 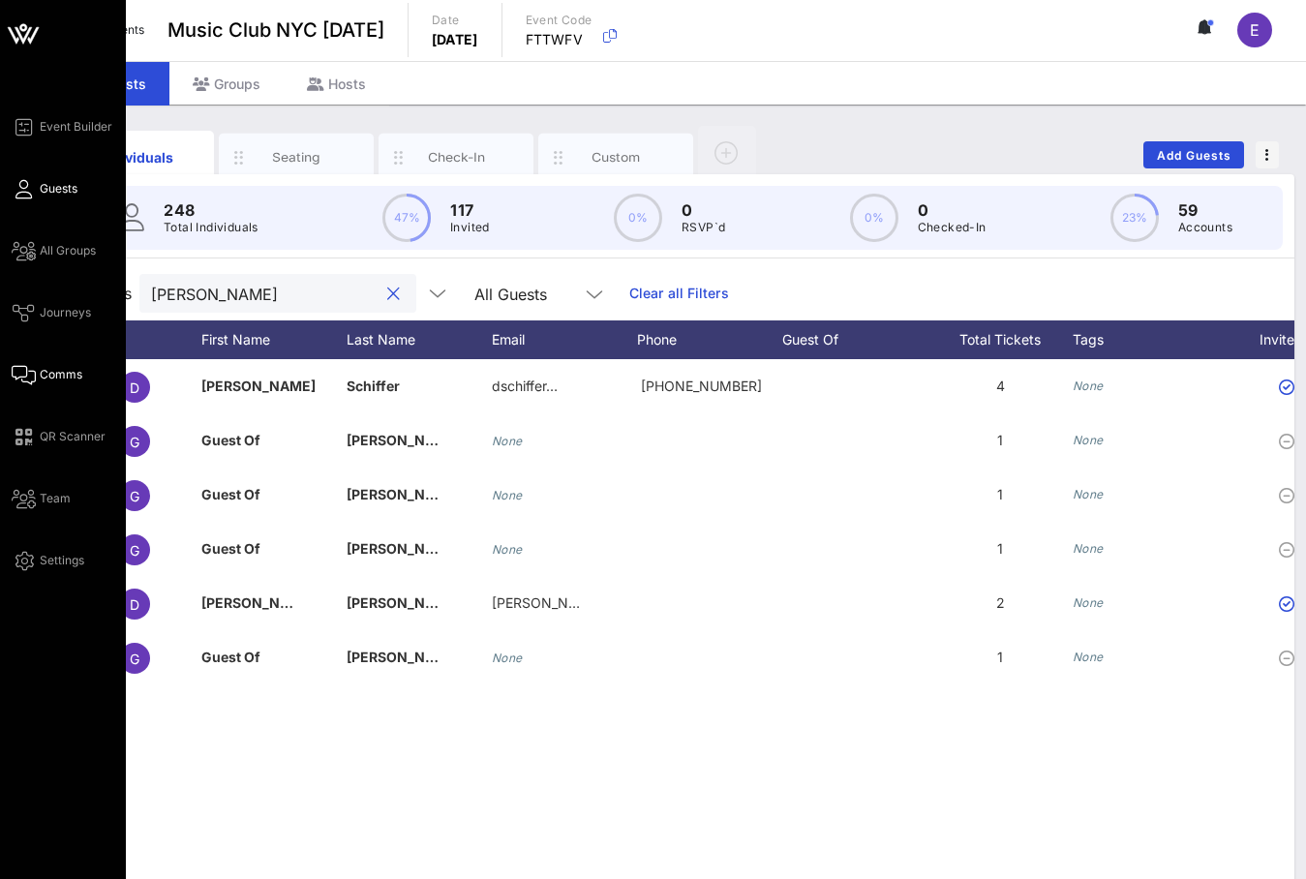 I want to click on span: E, so click(x=1255, y=30).